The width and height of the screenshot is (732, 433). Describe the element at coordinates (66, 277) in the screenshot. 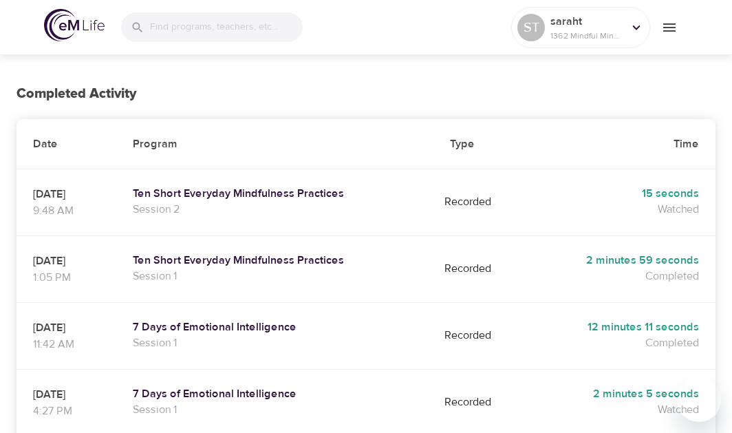

I see `p: 1:05 PM` at that location.